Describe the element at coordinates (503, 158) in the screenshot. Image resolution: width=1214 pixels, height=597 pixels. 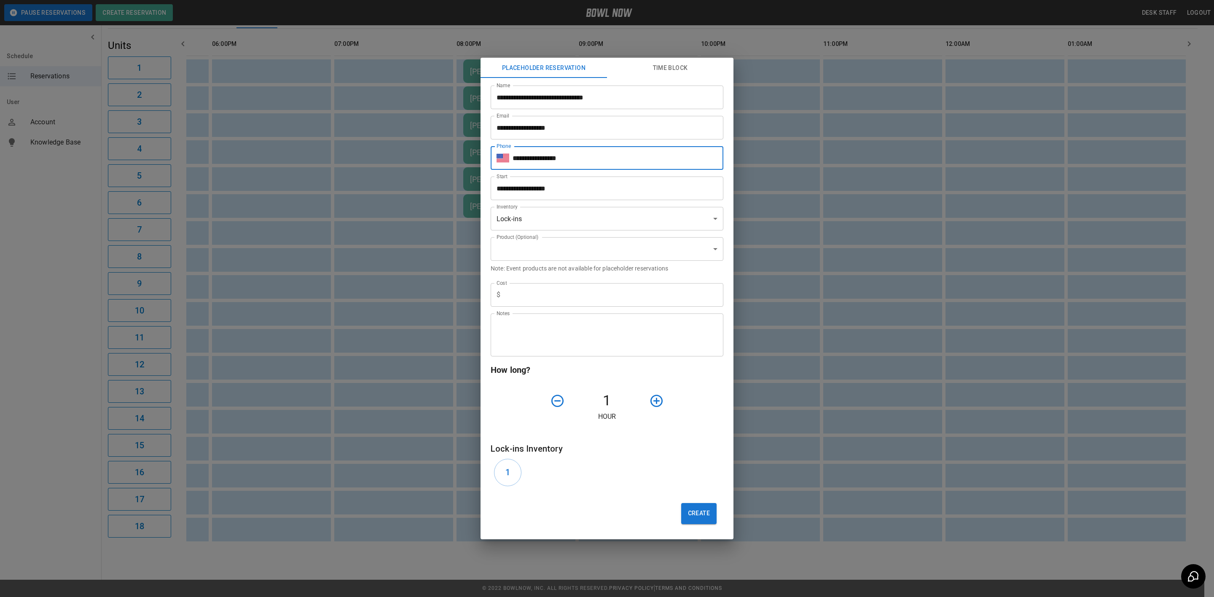
I see `button: Select country` at that location.